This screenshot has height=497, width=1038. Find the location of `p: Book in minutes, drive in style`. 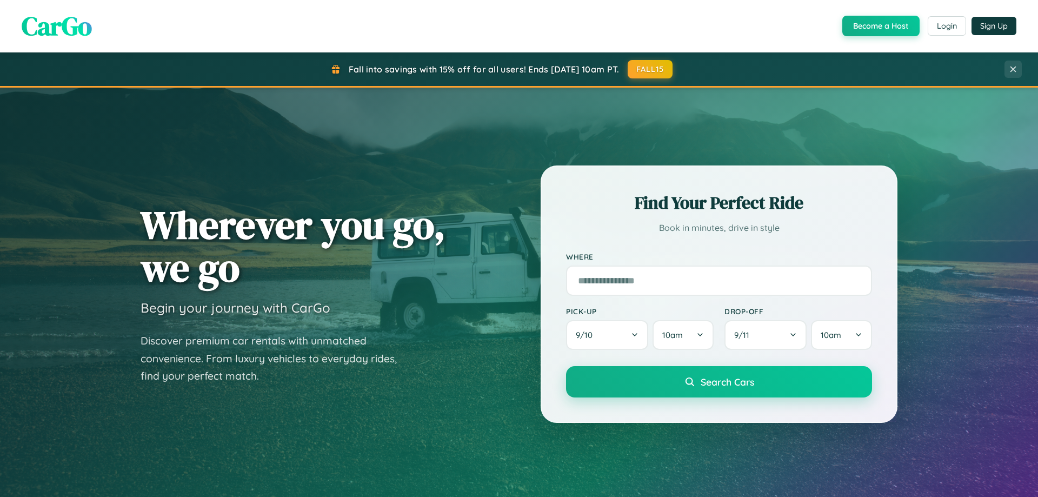

p: Book in minutes, drive in style is located at coordinates (719, 228).